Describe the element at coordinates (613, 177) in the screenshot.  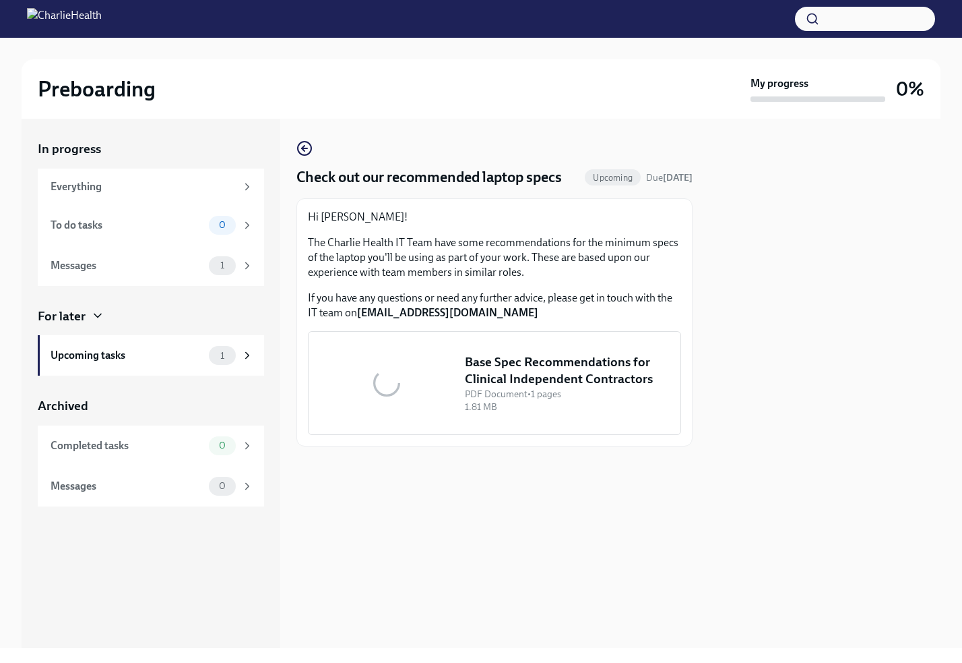
I see `span: Upcoming` at that location.